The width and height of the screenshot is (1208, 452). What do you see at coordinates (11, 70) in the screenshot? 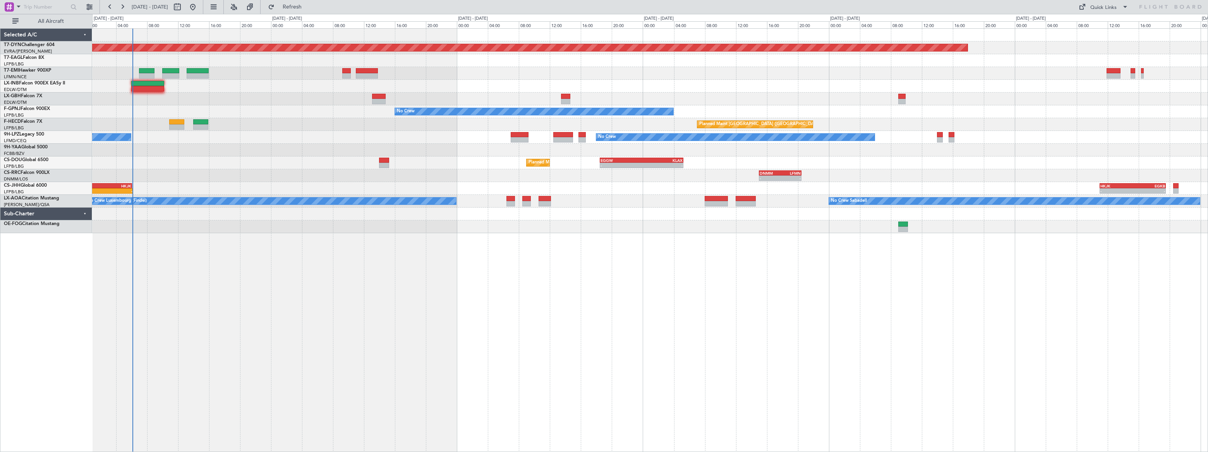
I see `span: T7-EMI` at bounding box center [11, 70].